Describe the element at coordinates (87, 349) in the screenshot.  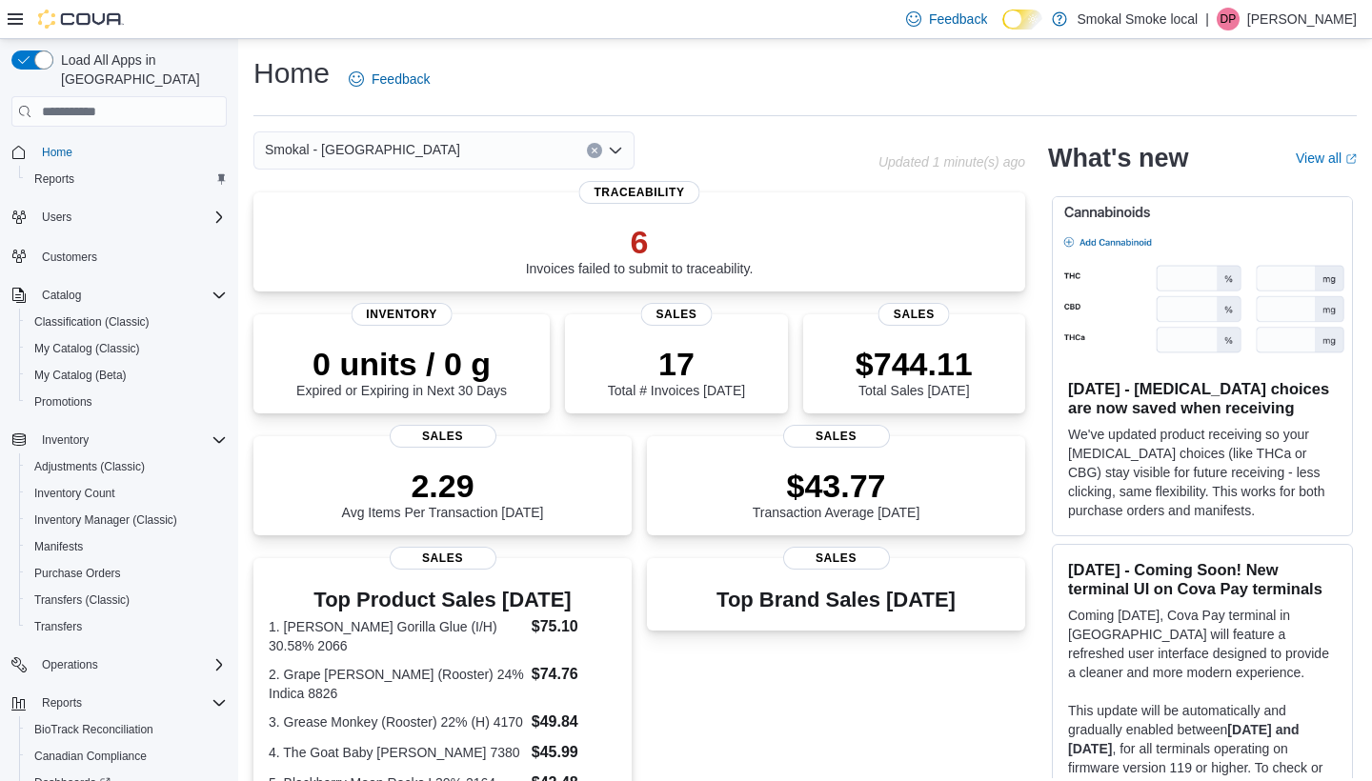
I see `a: My Catalog (Classic)` at that location.